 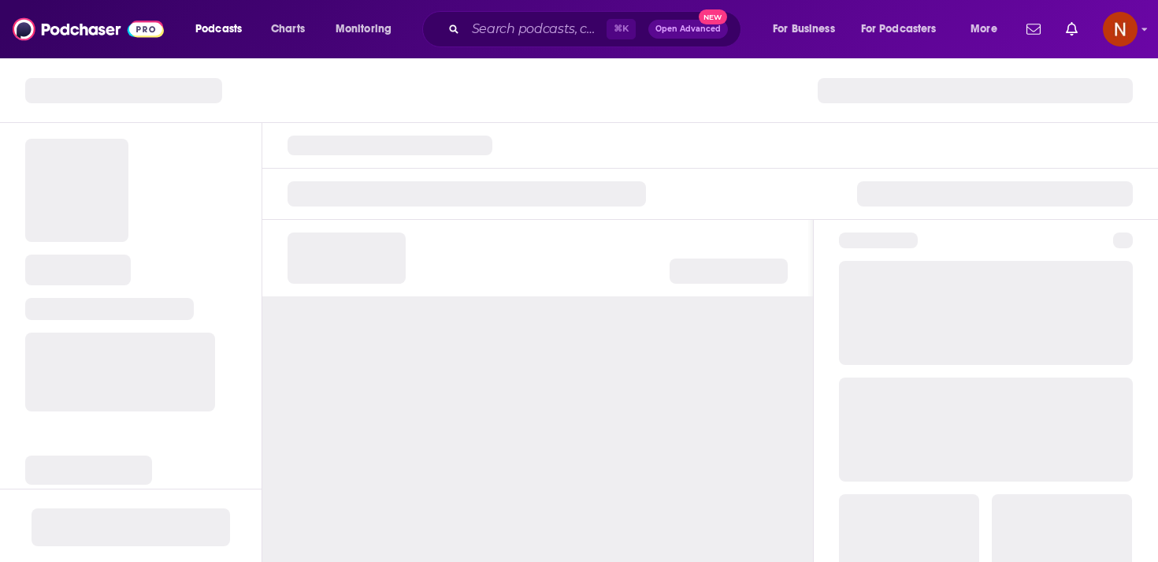 I want to click on span: For Business, so click(x=804, y=29).